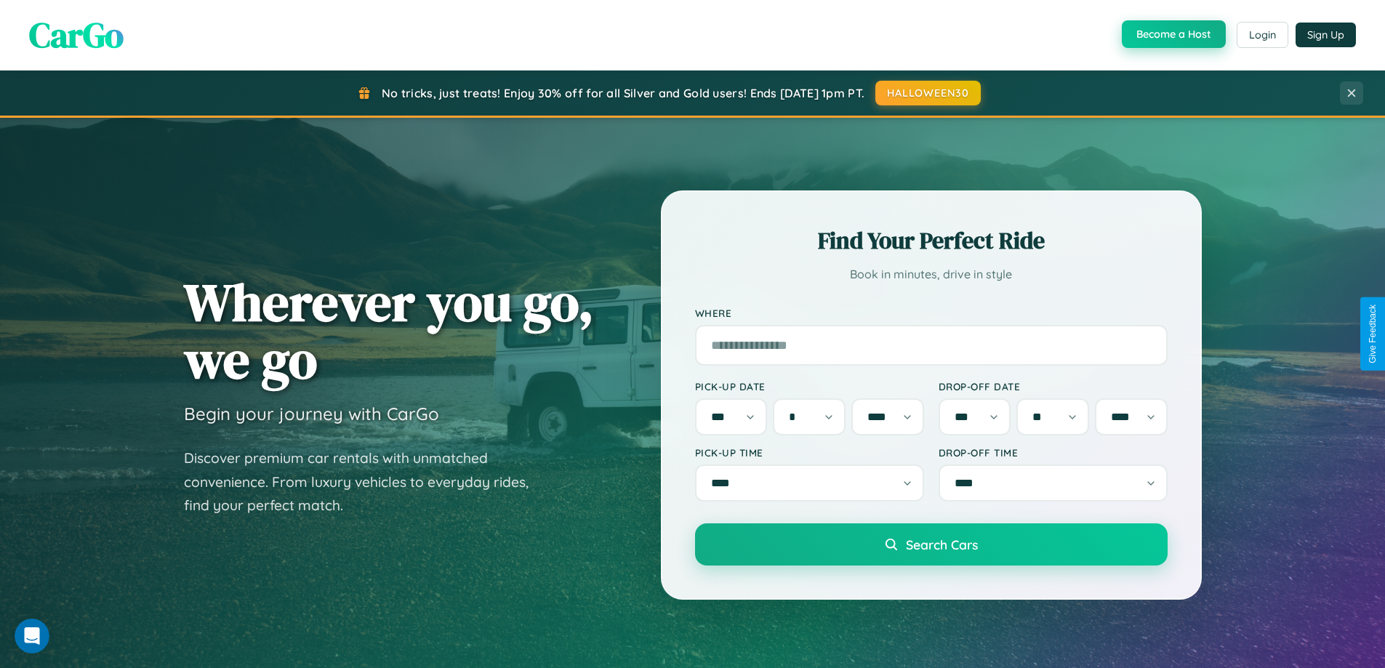 The height and width of the screenshot is (668, 1385). What do you see at coordinates (311, 414) in the screenshot?
I see `h3: Begin your journey with CarGo` at bounding box center [311, 414].